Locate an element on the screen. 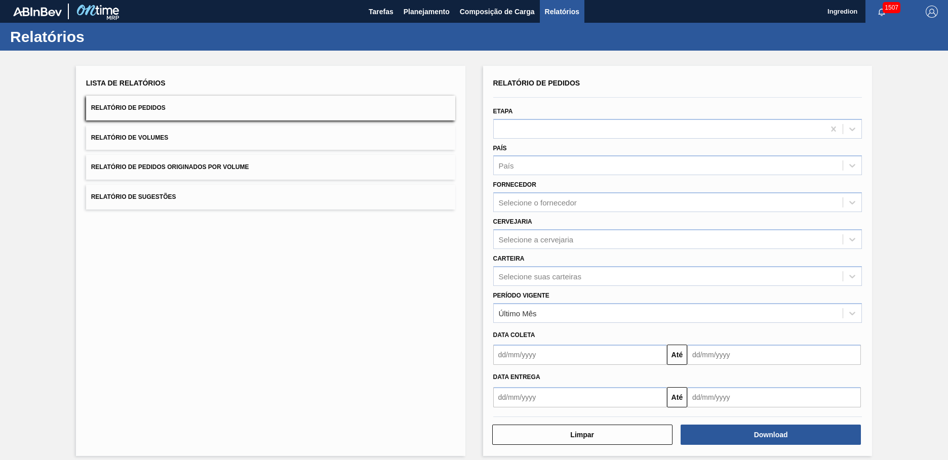 Image resolution: width=948 pixels, height=460 pixels. button: Relatório de Pedidos Originados por Volume is located at coordinates (271, 167).